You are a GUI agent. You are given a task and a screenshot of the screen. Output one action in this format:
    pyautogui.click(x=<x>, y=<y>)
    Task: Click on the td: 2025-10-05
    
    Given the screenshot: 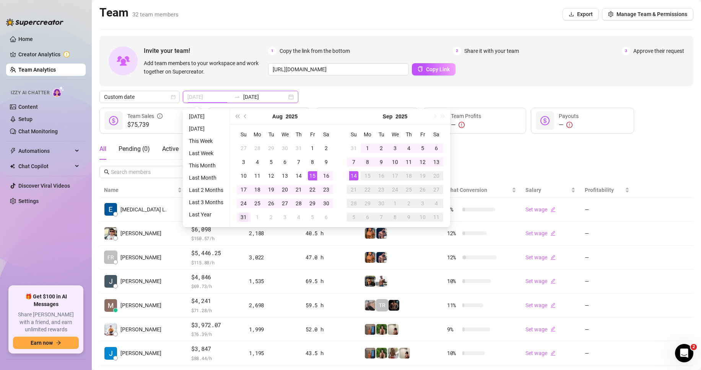 What is the action you would take?
    pyautogui.click(x=354, y=217)
    